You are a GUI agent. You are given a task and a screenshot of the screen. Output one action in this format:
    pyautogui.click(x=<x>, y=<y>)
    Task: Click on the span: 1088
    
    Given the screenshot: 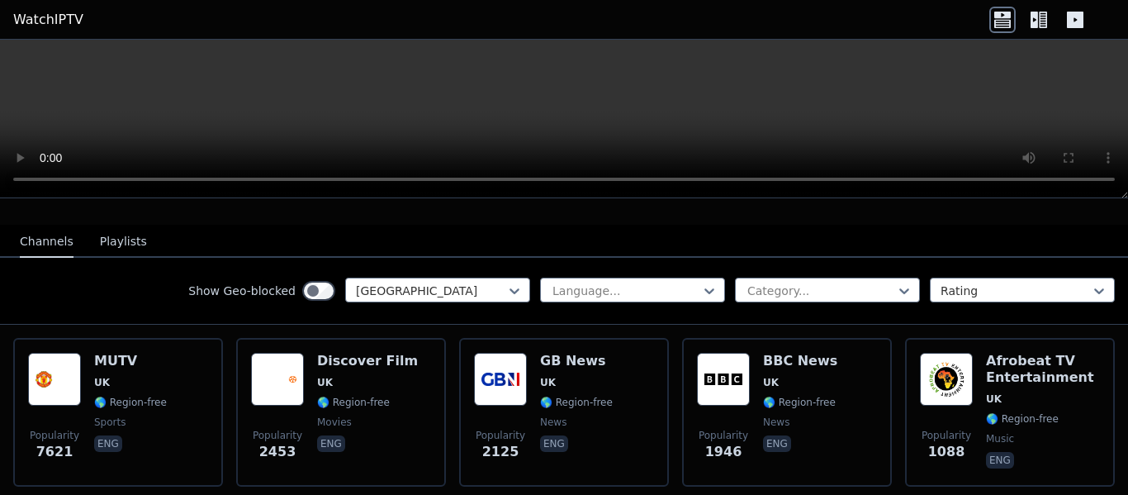 What is the action you would take?
    pyautogui.click(x=947, y=452)
    